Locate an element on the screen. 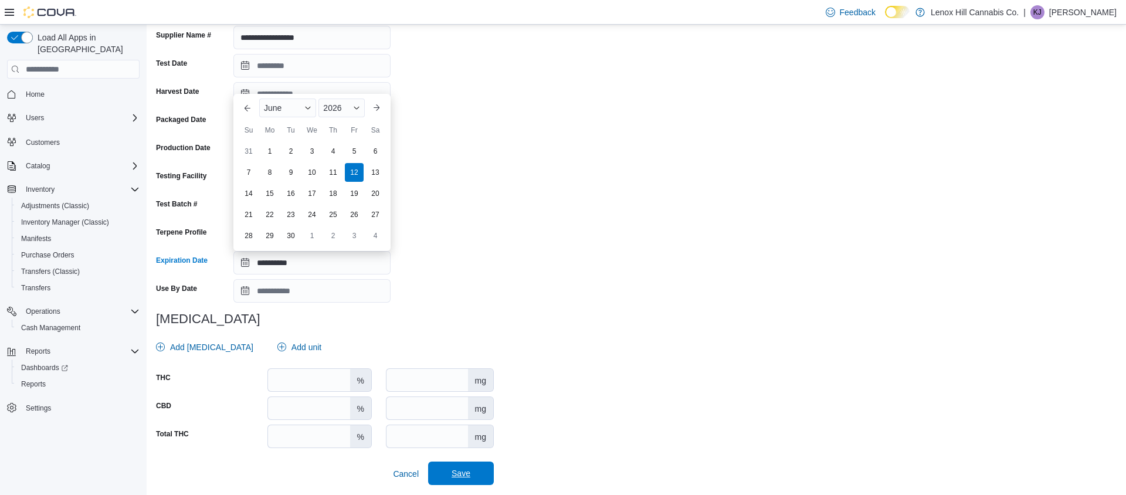 The height and width of the screenshot is (495, 1126). button: Add unit is located at coordinates (299, 347).